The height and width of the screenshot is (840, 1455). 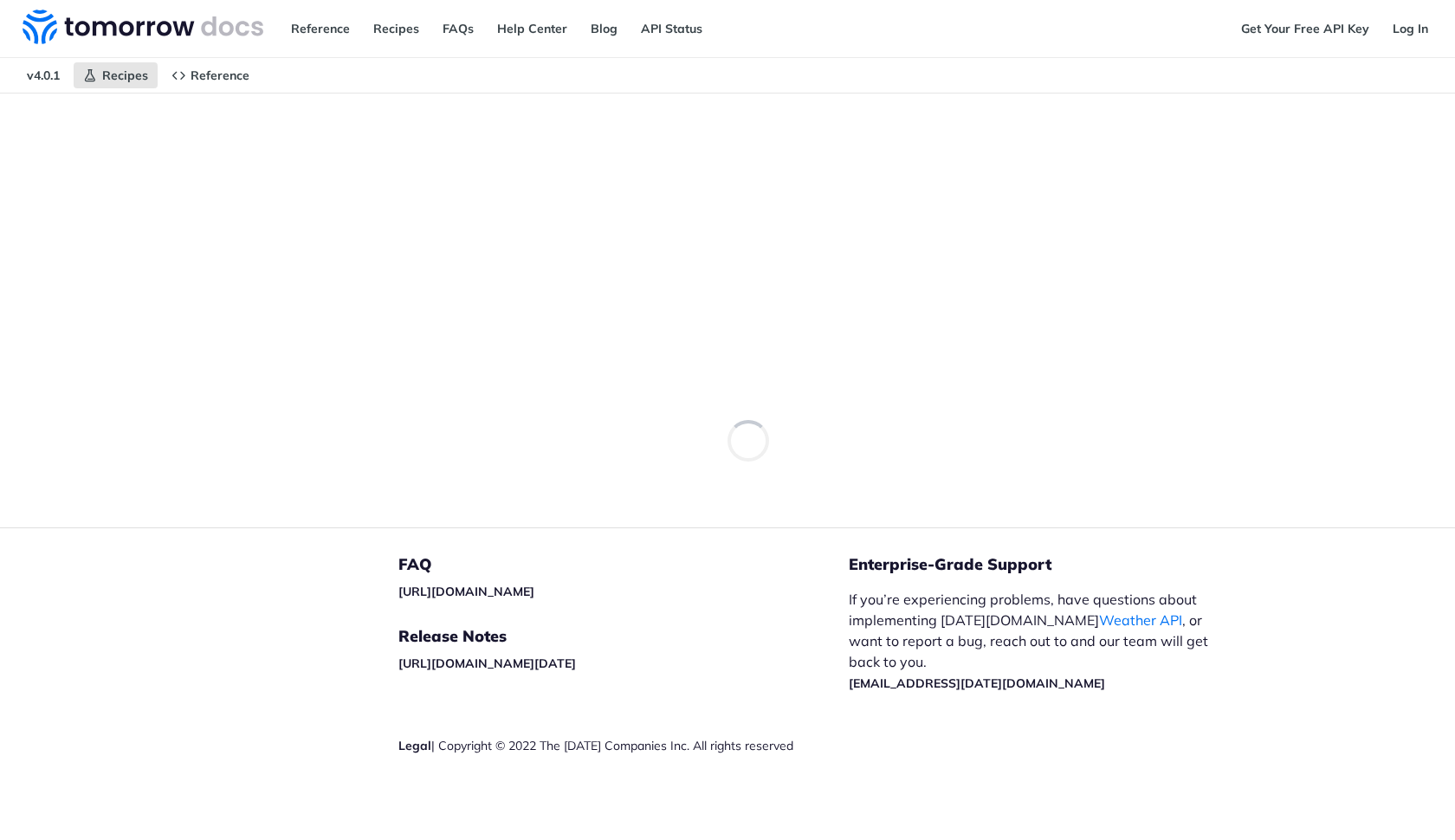 What do you see at coordinates (1051, 565) in the screenshot?
I see `h5: Enterprise-Grade Support` at bounding box center [1051, 565].